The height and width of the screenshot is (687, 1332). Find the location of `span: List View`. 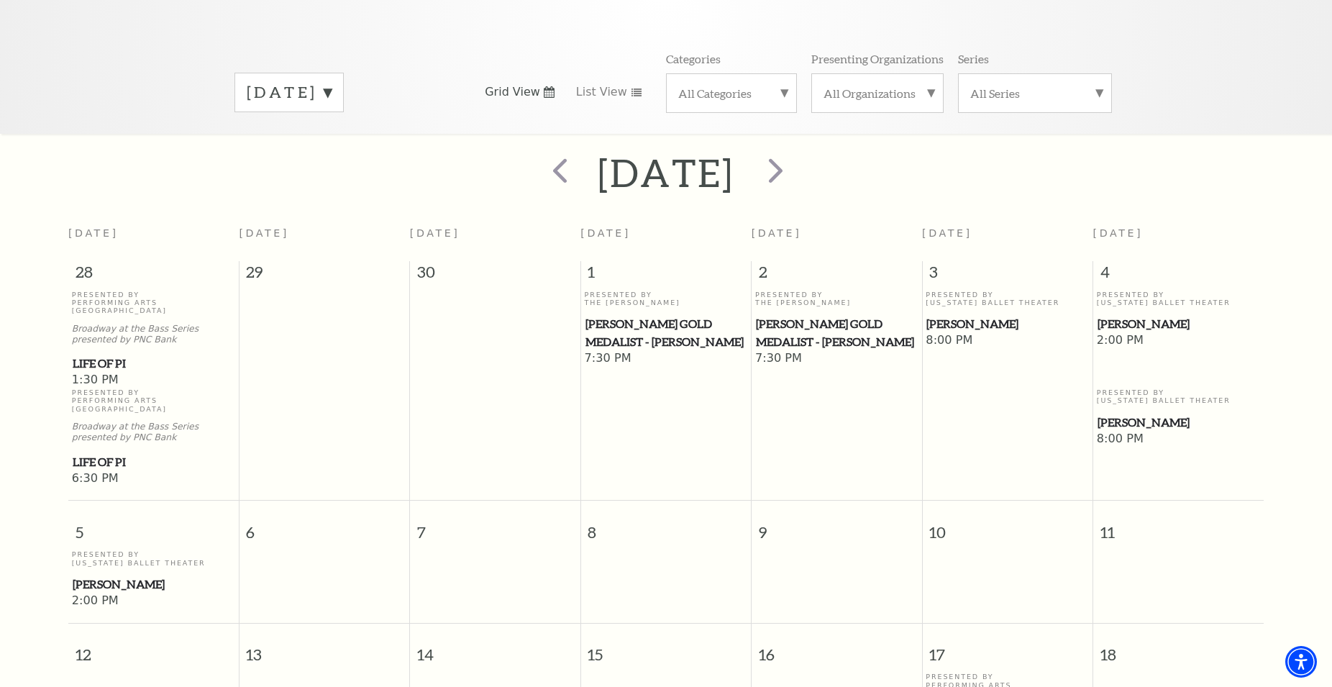

span: List View is located at coordinates (601, 92).